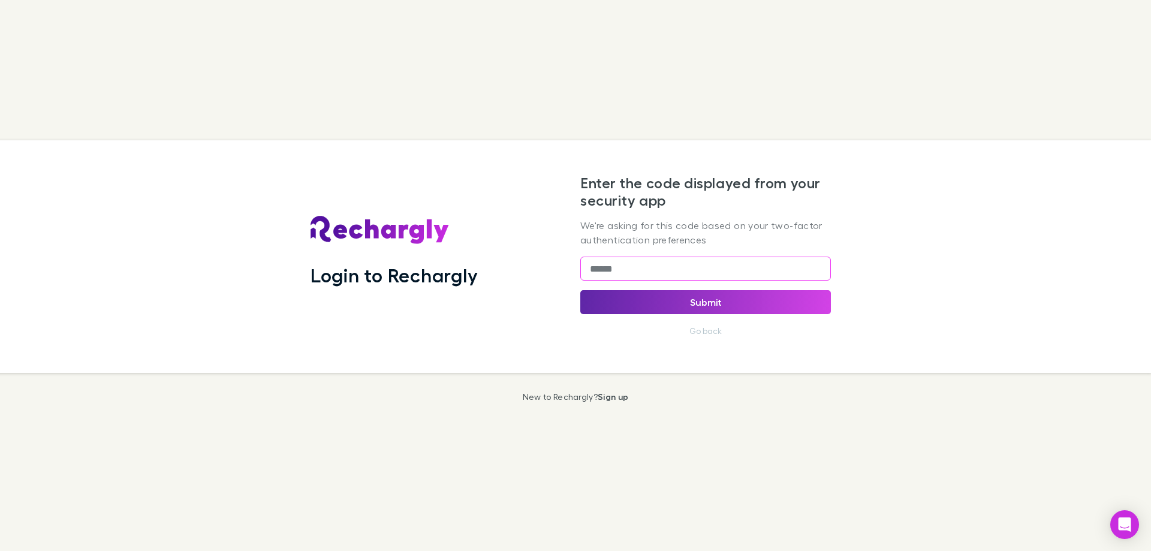 The image size is (1151, 551). What do you see at coordinates (706, 233) in the screenshot?
I see `p: We're asking for this code based on your two-factor authentication preferences` at bounding box center [706, 233].